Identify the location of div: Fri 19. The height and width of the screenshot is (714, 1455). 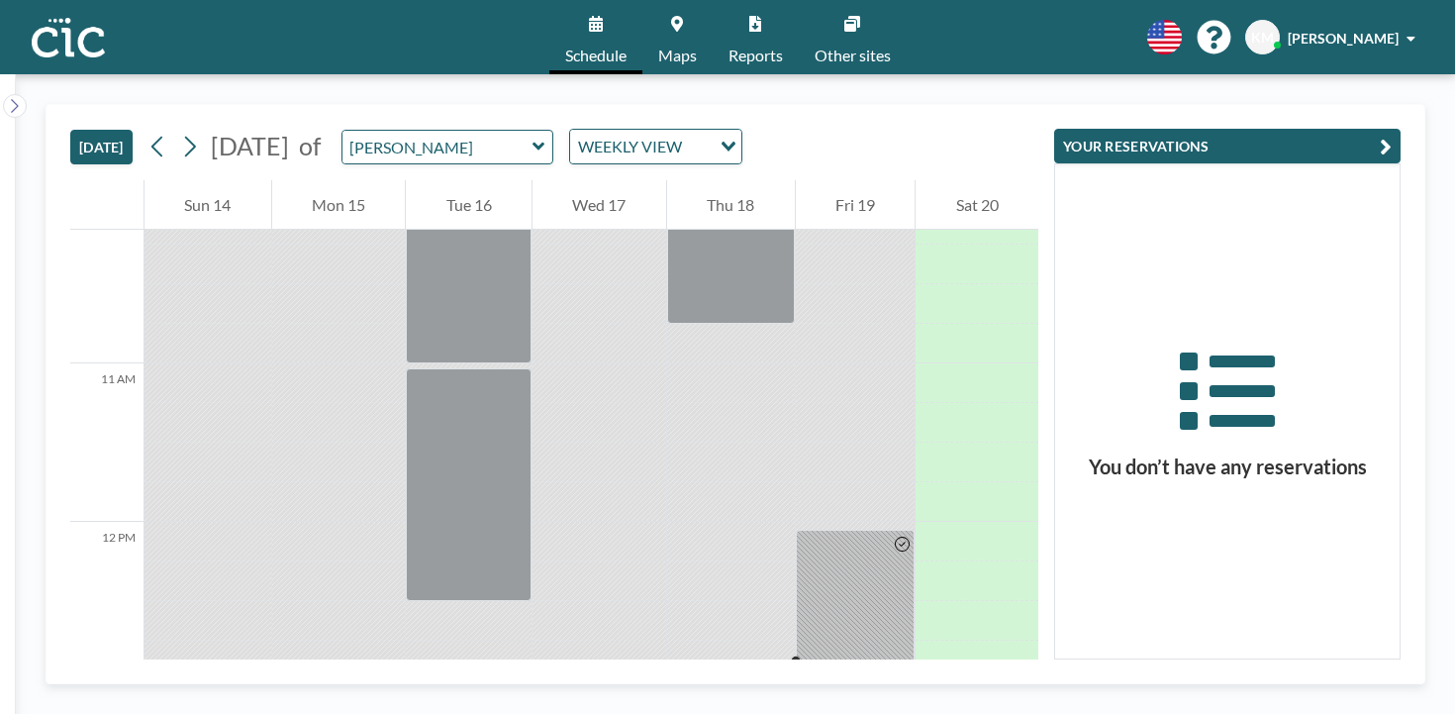
(855, 205).